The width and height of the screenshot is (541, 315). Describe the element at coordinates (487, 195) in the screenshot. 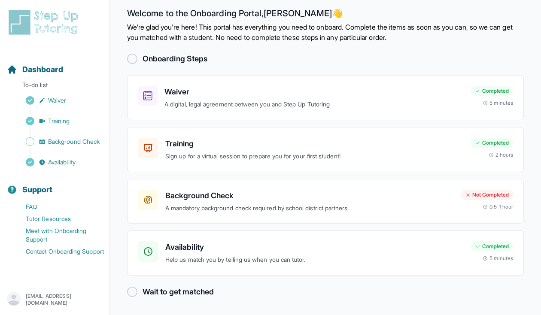

I see `div: Not Completed` at that location.